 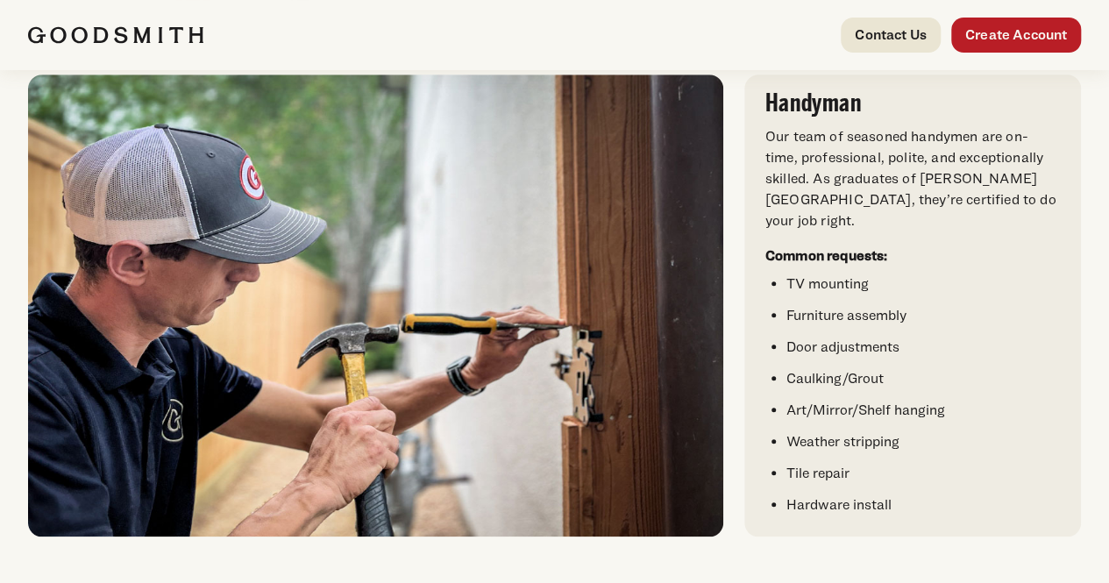 What do you see at coordinates (116, 35) in the screenshot?
I see `img: Goodsmith` at bounding box center [116, 35].